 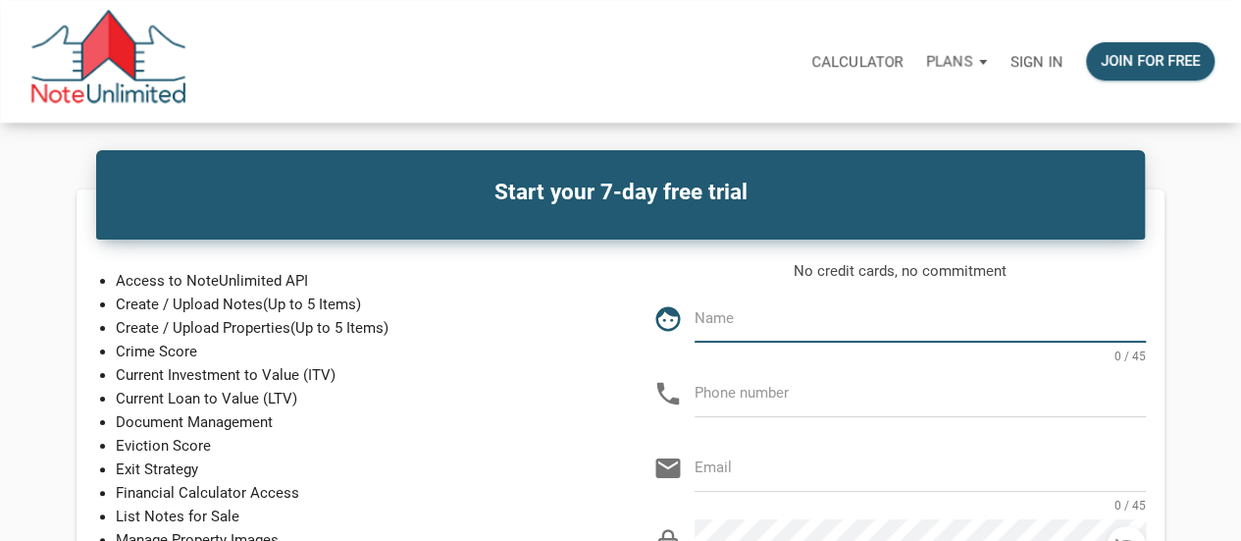 I want to click on p: Sign in, so click(x=1036, y=62).